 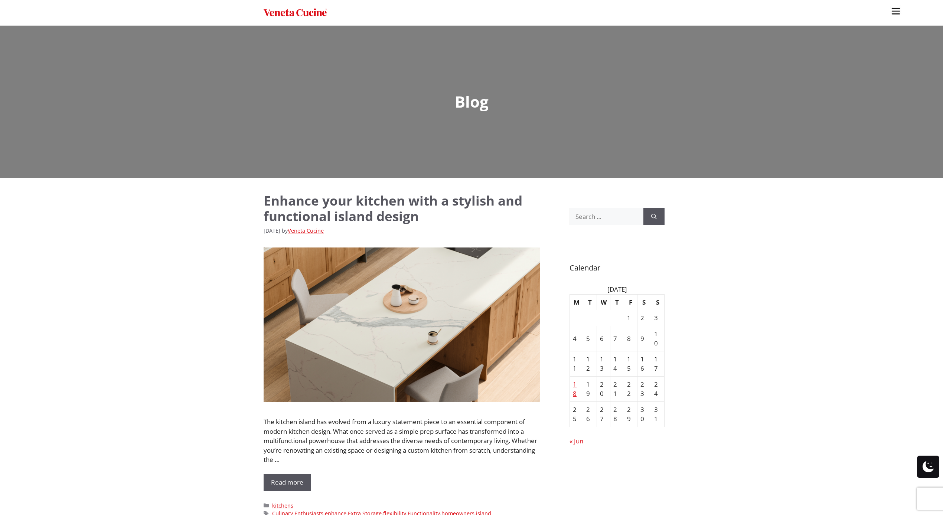 What do you see at coordinates (402, 441) in the screenshot?
I see `p: The kitchen island has evolved from a luxury statement piece to an essential component of modern ...` at bounding box center [402, 441].